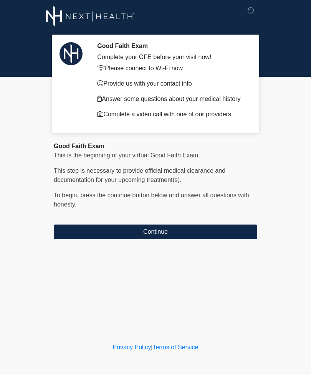 The width and height of the screenshot is (311, 375). Describe the element at coordinates (90, 16) in the screenshot. I see `img: Next-Health Logo` at that location.